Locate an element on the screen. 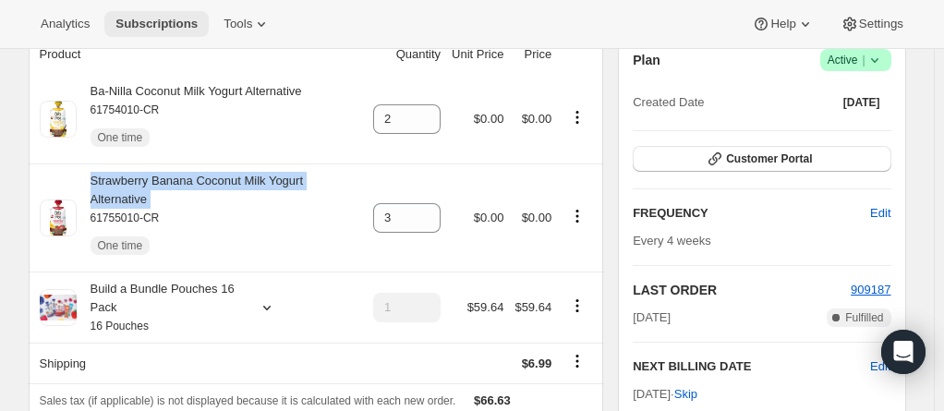 This screenshot has height=411, width=944. span: $66.63 is located at coordinates (492, 400).